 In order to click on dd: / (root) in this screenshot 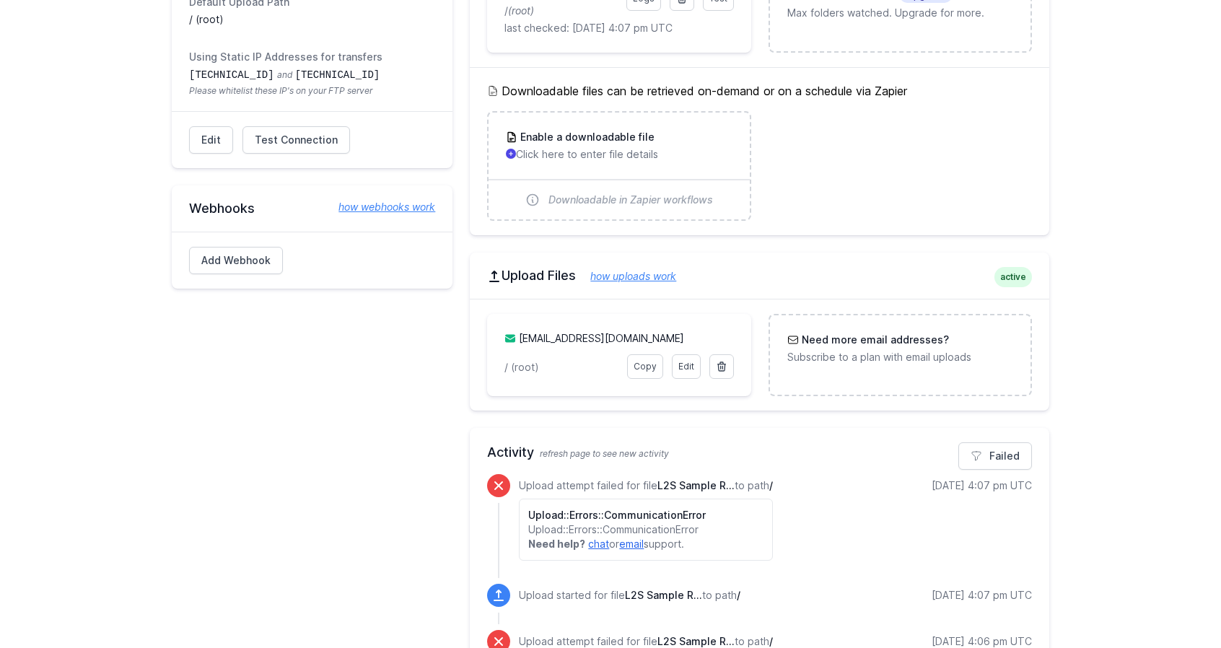, I will do `click(312, 19)`.